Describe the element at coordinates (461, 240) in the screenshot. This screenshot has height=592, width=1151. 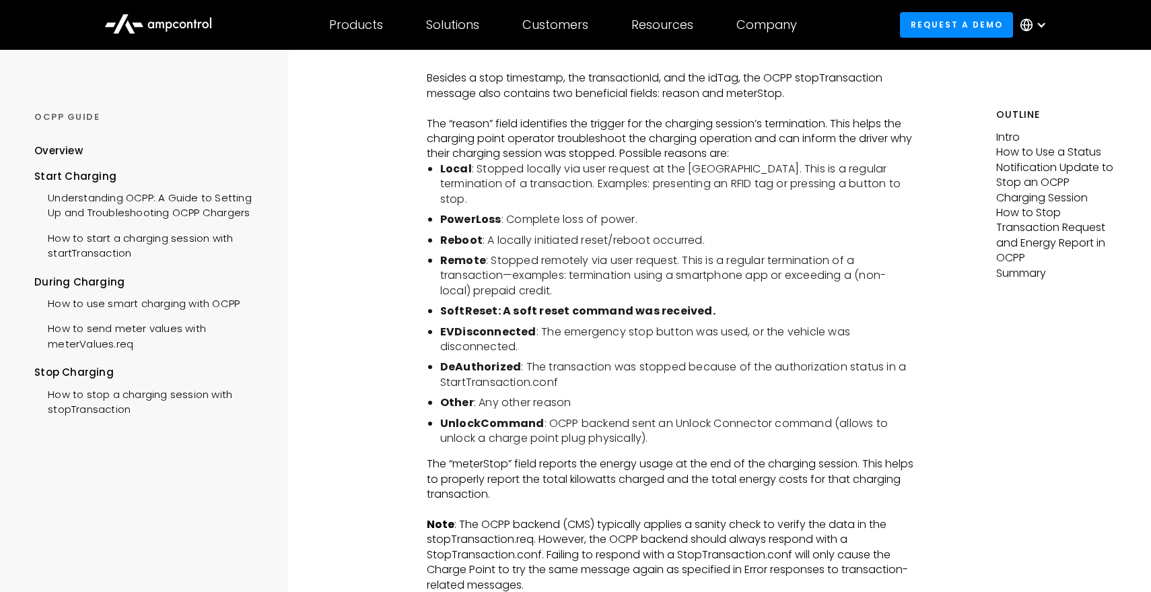
I see `strong: Reboot` at that location.